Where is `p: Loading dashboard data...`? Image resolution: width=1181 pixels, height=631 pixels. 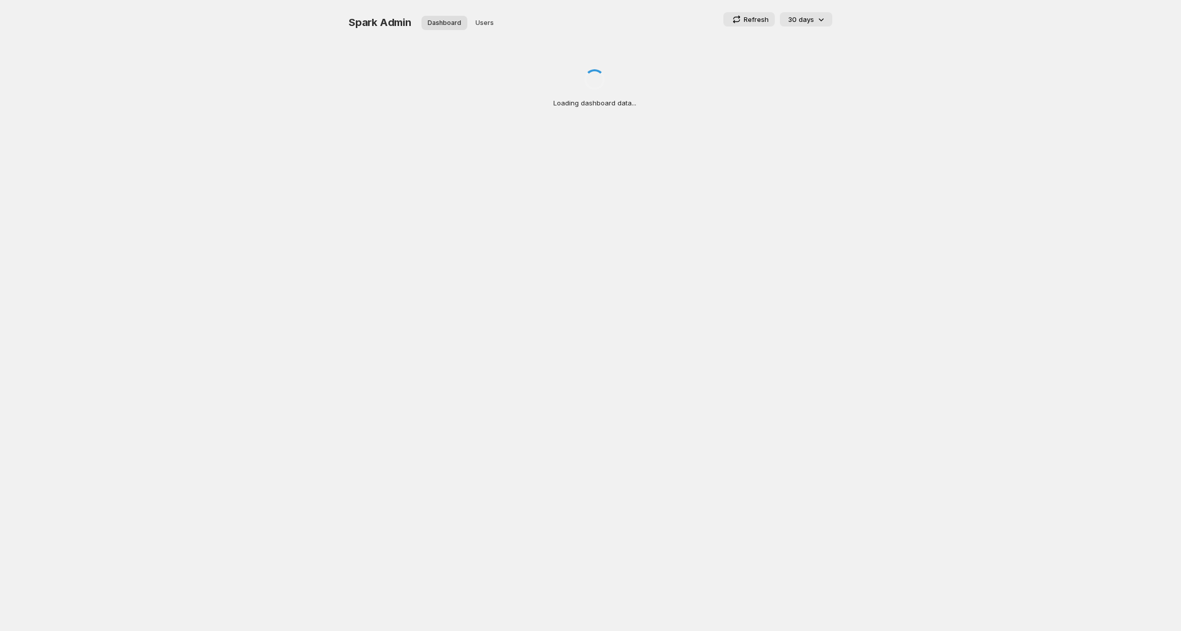
p: Loading dashboard data... is located at coordinates (595, 103).